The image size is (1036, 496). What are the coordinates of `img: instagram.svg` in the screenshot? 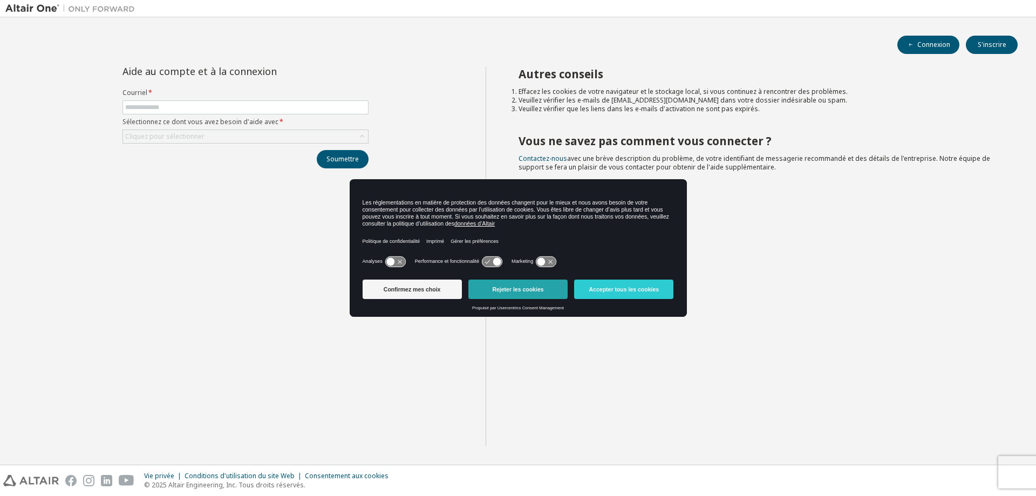 It's located at (89, 480).